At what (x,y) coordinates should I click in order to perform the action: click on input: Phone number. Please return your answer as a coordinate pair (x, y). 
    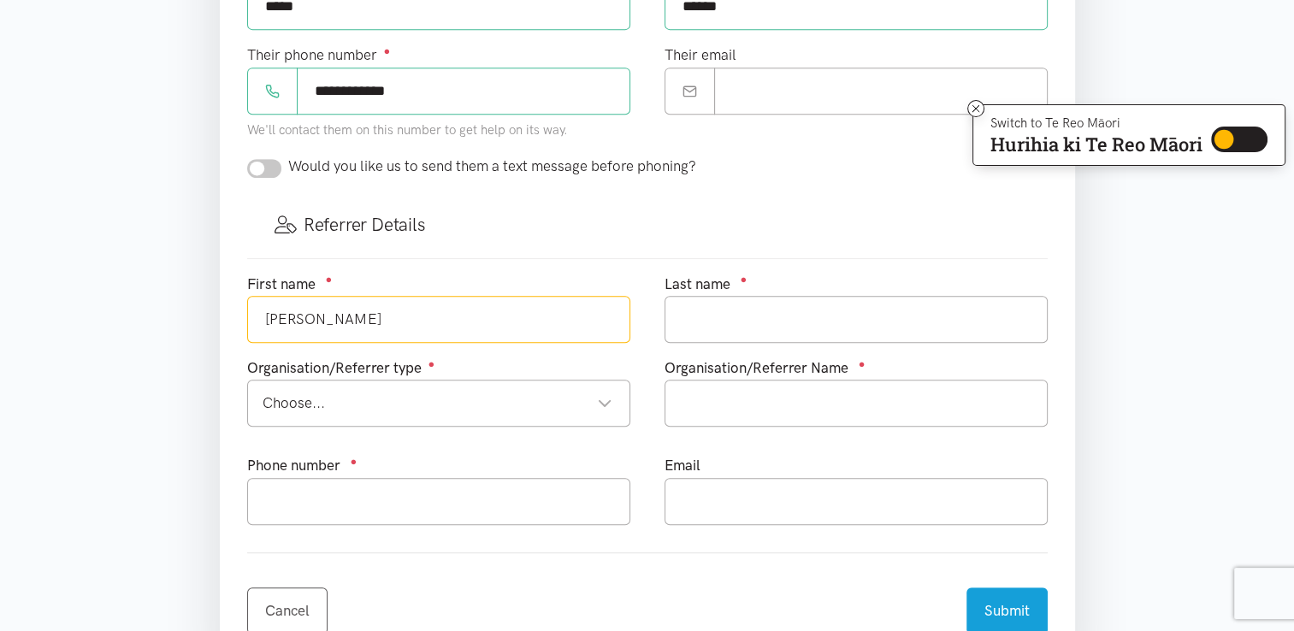
    Looking at the image, I should click on (463, 91).